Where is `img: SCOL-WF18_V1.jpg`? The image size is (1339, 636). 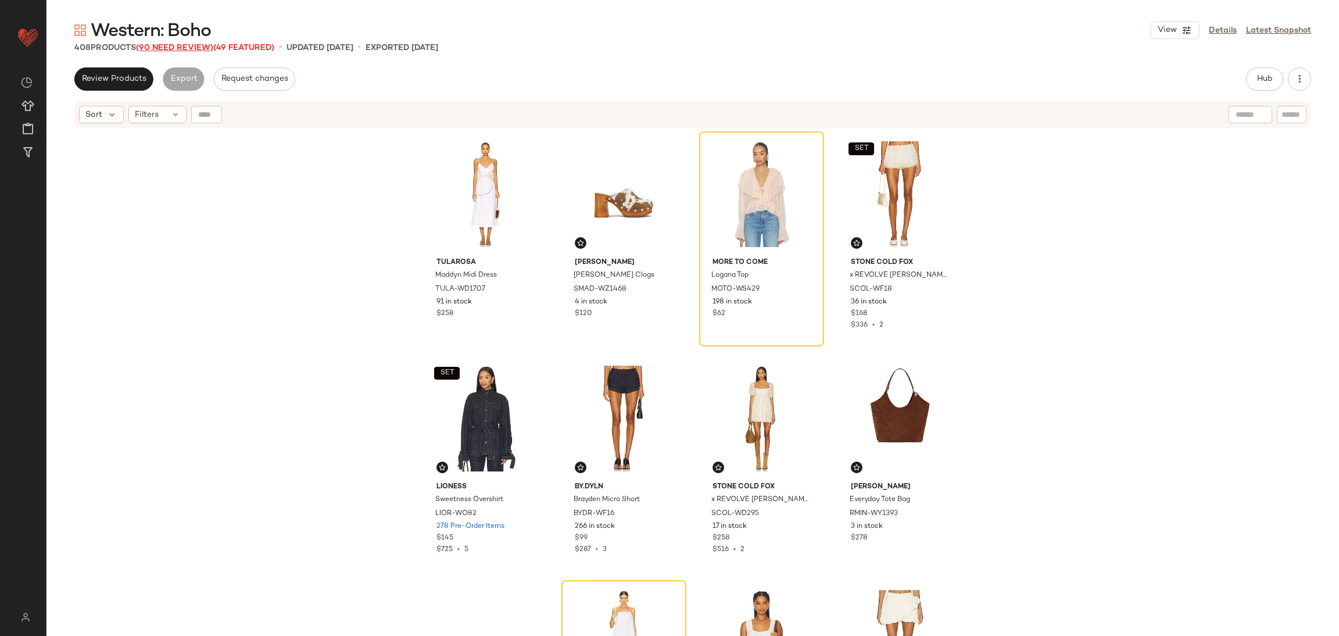
img: SCOL-WF18_V1.jpg is located at coordinates (900, 194).